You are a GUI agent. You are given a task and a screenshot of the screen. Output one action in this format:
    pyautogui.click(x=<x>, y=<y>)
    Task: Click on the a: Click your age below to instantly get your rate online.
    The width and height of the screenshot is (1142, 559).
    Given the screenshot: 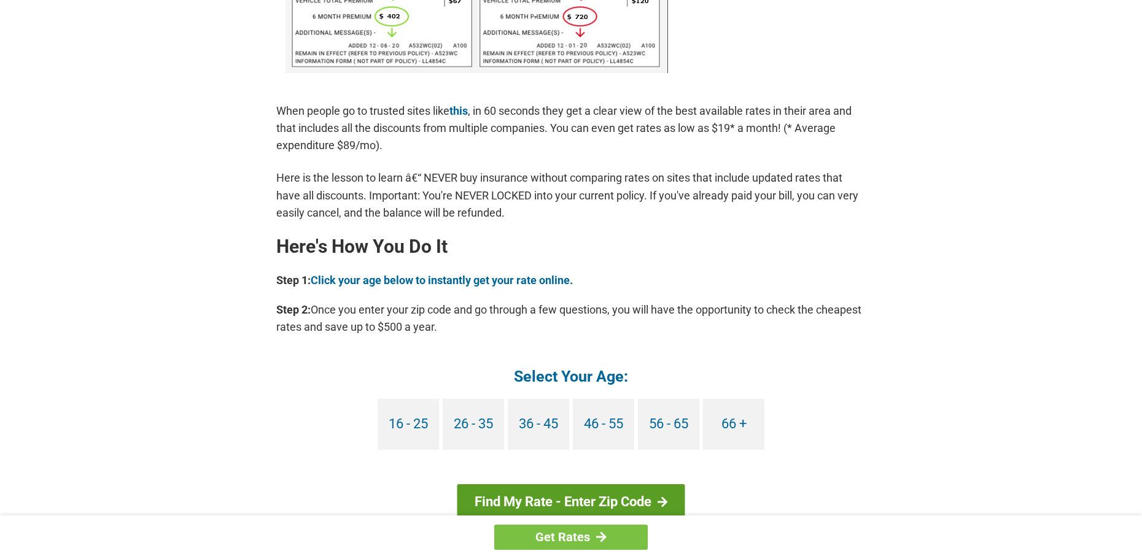 What is the action you would take?
    pyautogui.click(x=441, y=280)
    